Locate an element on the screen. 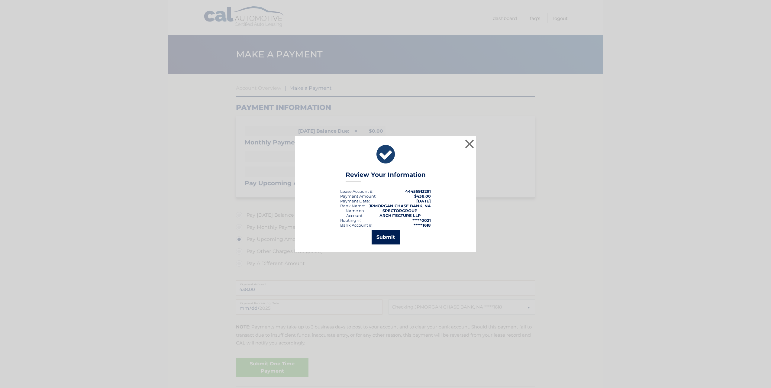 Image resolution: width=771 pixels, height=388 pixels. strong: 44455913291 is located at coordinates (418, 191).